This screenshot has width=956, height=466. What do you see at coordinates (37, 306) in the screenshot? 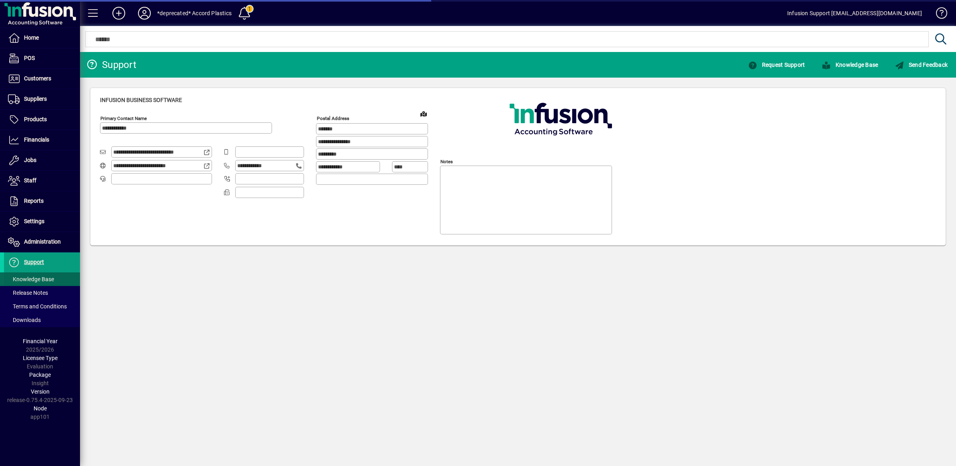
I see `span: Terms and Conditions` at bounding box center [37, 306].